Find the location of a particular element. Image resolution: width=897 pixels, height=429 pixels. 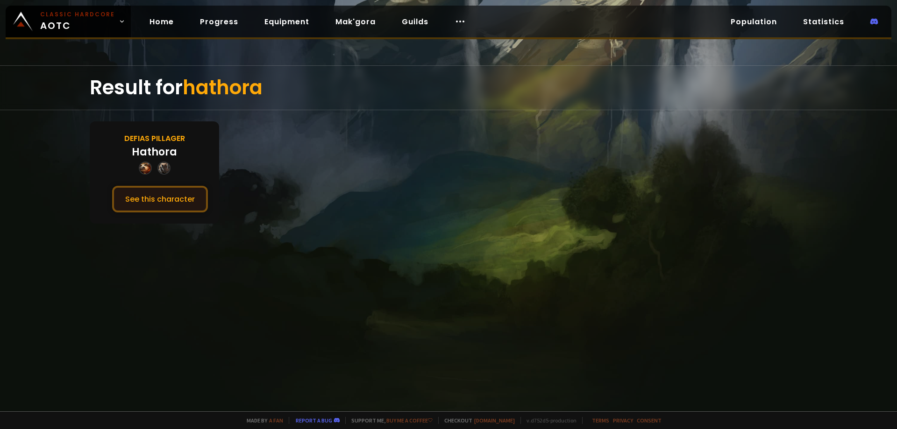

div: Result for is located at coordinates (448, 88).